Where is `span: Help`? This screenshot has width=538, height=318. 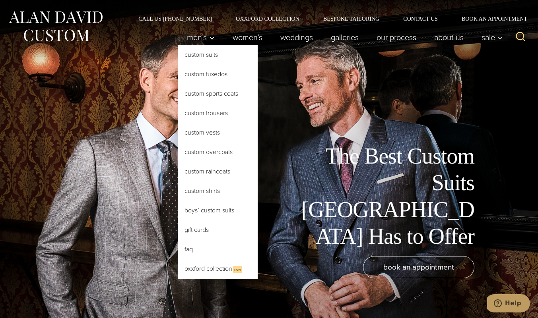
span: Help is located at coordinates (26, 9).